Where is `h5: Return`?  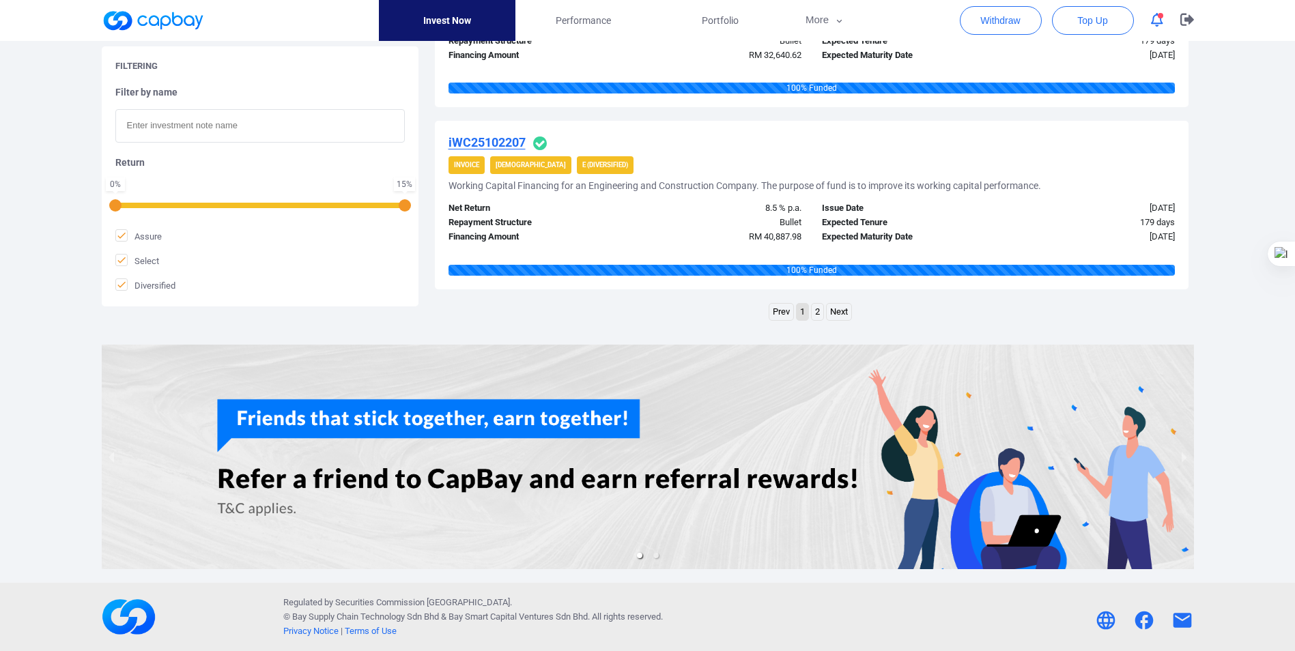
h5: Return is located at coordinates (260, 162).